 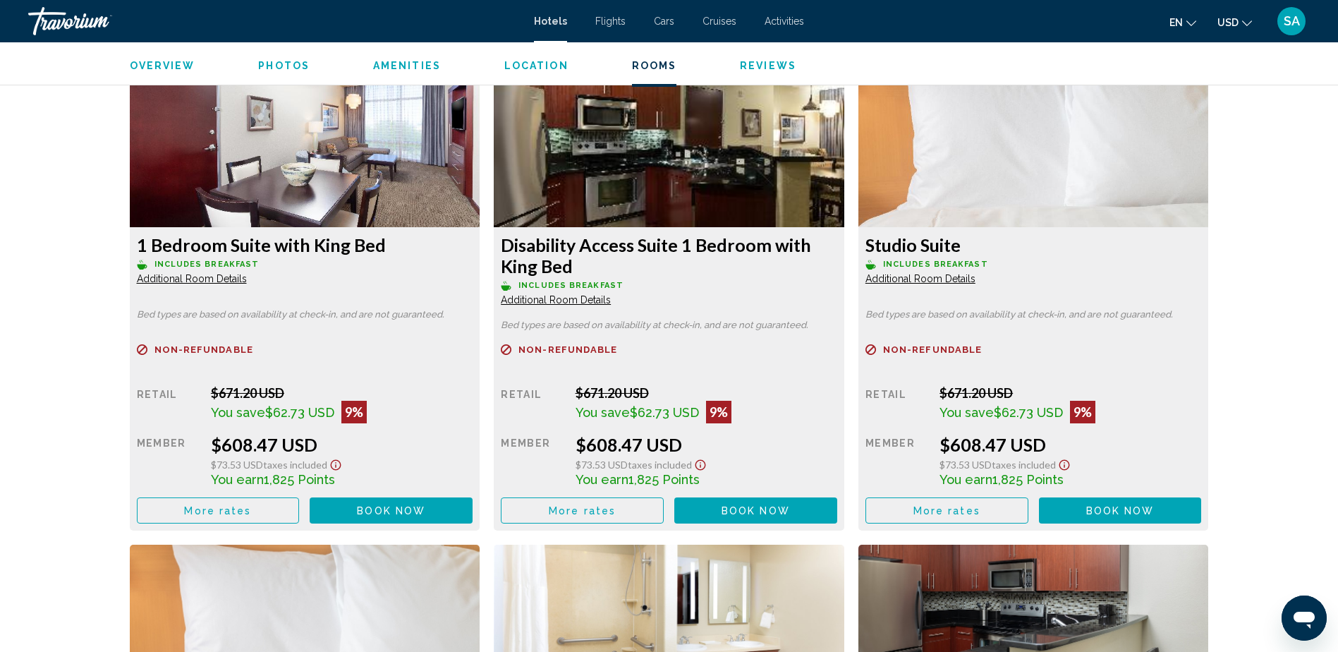 What do you see at coordinates (719, 21) in the screenshot?
I see `a: Cruises` at bounding box center [719, 21].